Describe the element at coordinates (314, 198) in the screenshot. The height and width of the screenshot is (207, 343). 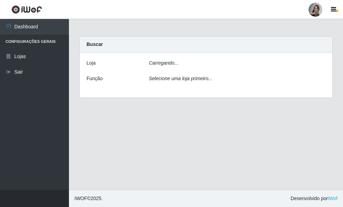
I see `span: Desenvolvido por` at that location.